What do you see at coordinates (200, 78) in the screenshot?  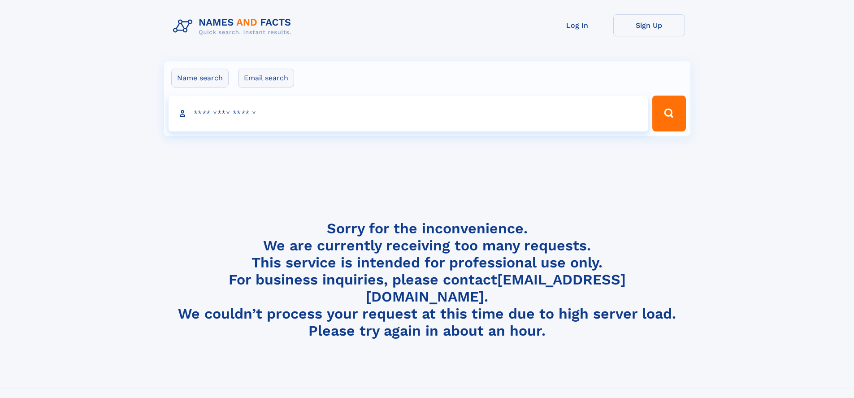 I see `label: Name search` at bounding box center [200, 78].